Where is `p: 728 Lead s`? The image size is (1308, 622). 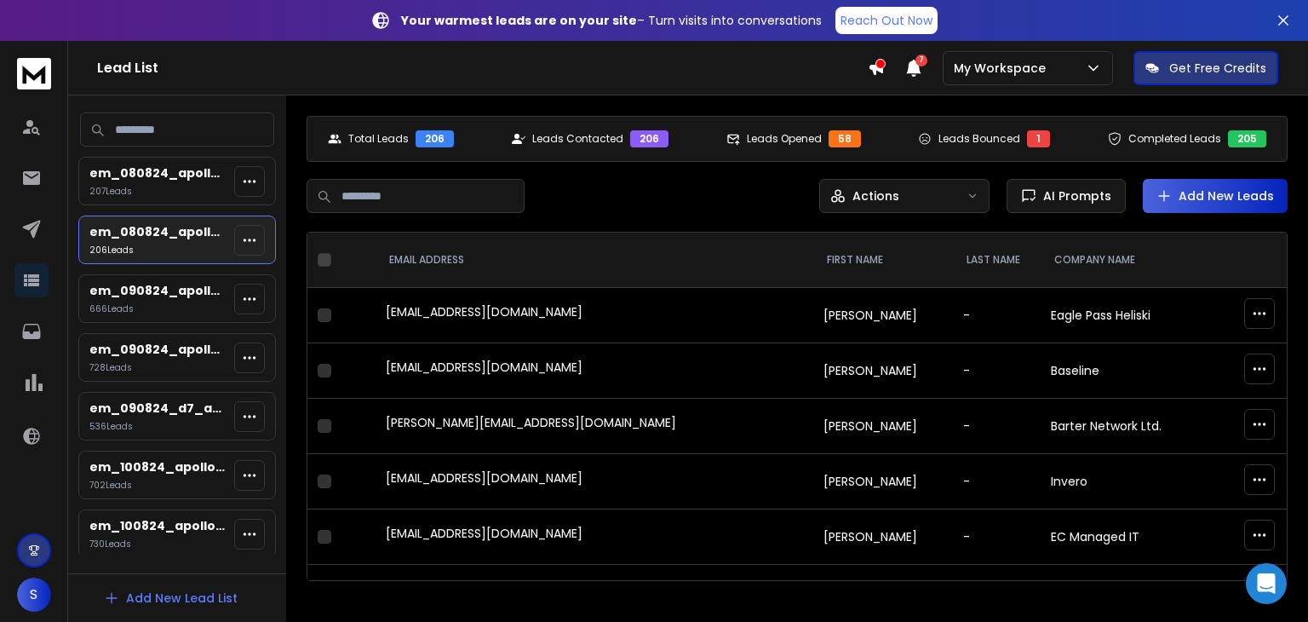
p: 728 Lead s is located at coordinates (158, 367).